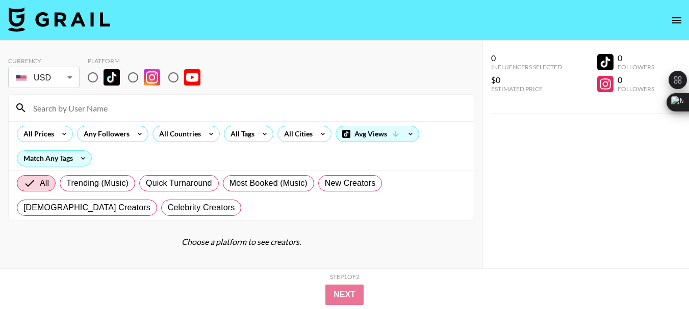 This screenshot has height=309, width=689. I want to click on div: All Prices, so click(37, 134).